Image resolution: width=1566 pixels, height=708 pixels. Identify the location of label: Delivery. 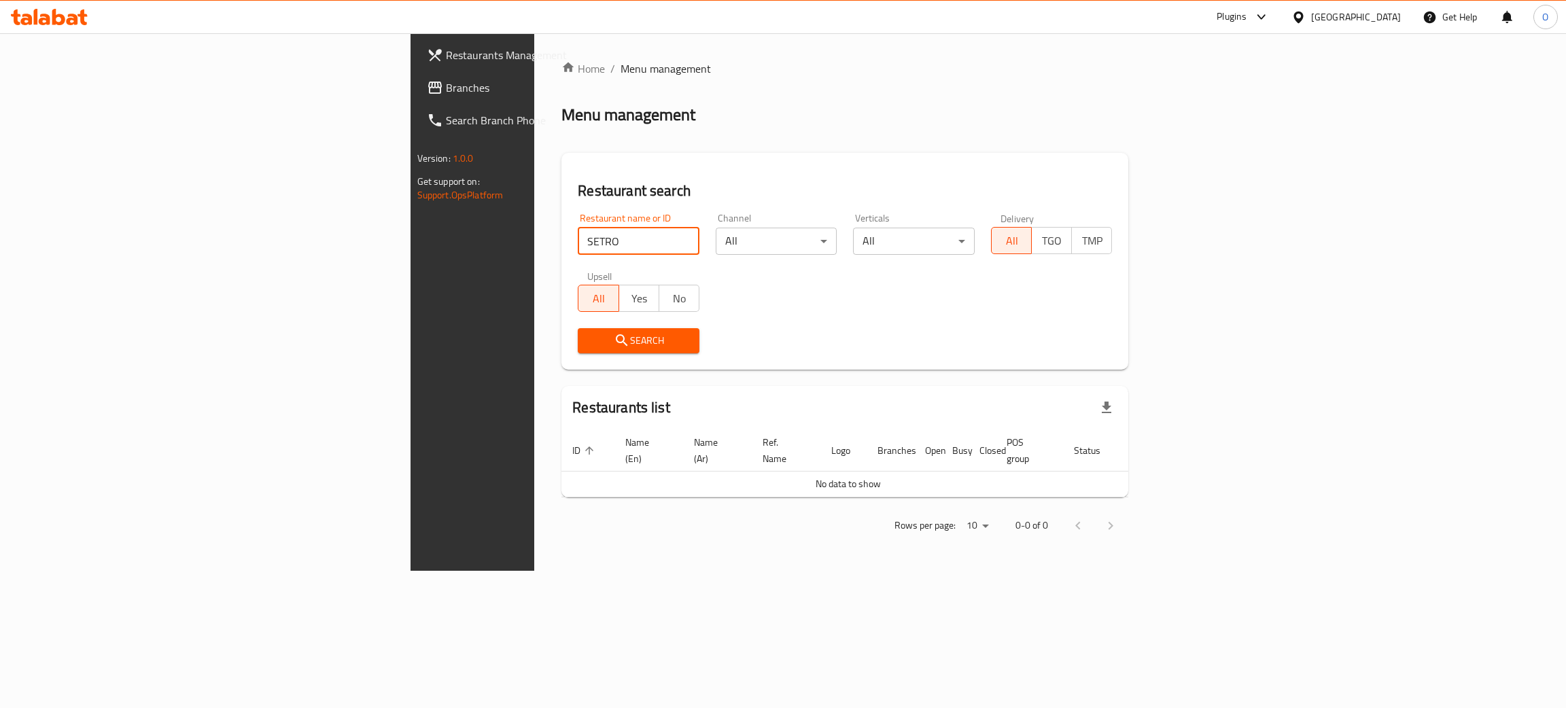
(1018, 218).